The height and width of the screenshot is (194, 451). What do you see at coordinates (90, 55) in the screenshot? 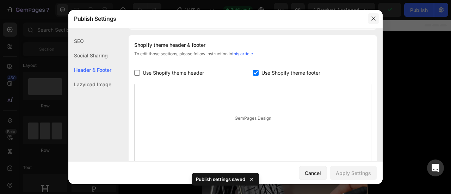
I see `div: Social Sharing` at bounding box center [90, 55].